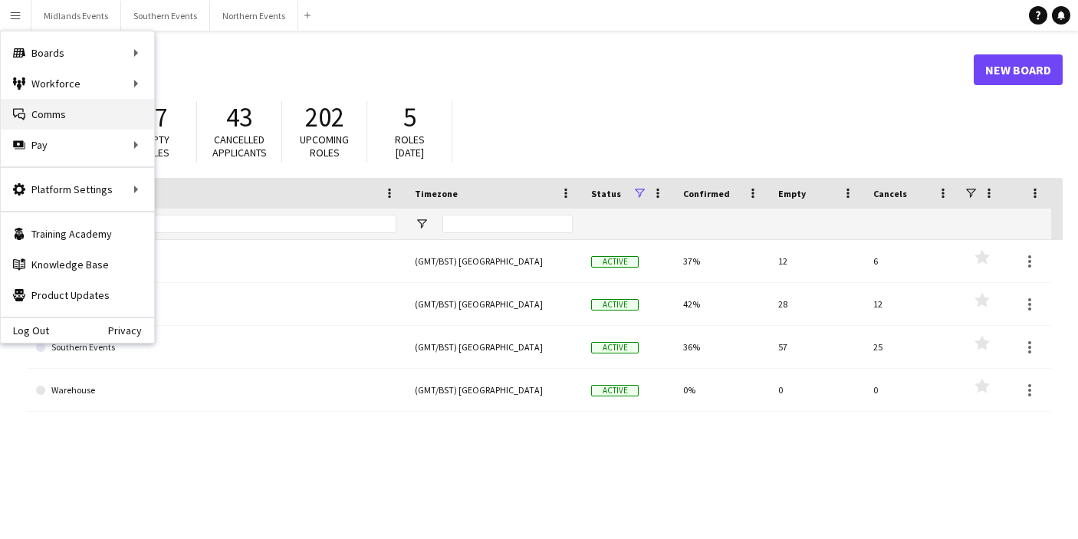  What do you see at coordinates (792, 193) in the screenshot?
I see `span: Empty` at bounding box center [792, 193].